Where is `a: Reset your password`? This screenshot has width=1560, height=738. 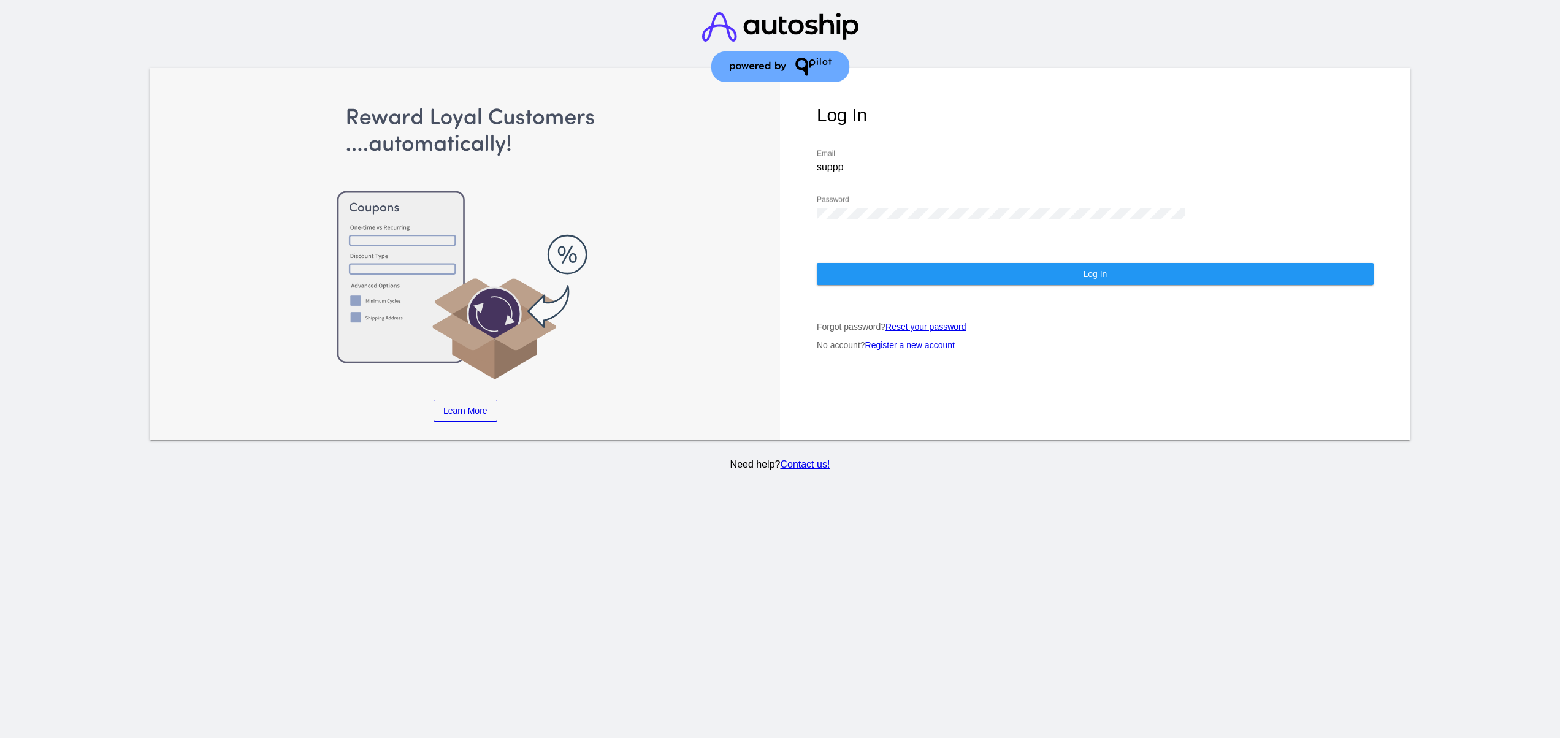
a: Reset your password is located at coordinates (926, 327).